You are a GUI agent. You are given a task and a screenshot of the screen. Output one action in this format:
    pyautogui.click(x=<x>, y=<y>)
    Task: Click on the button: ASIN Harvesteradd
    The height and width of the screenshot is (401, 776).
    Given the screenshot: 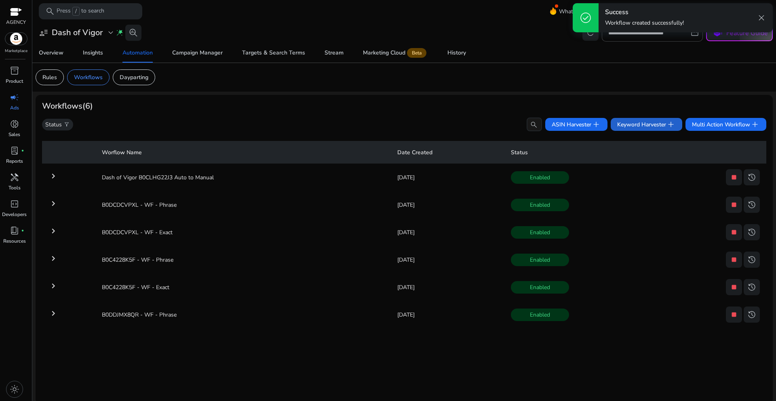 What is the action you would take?
    pyautogui.click(x=576, y=124)
    